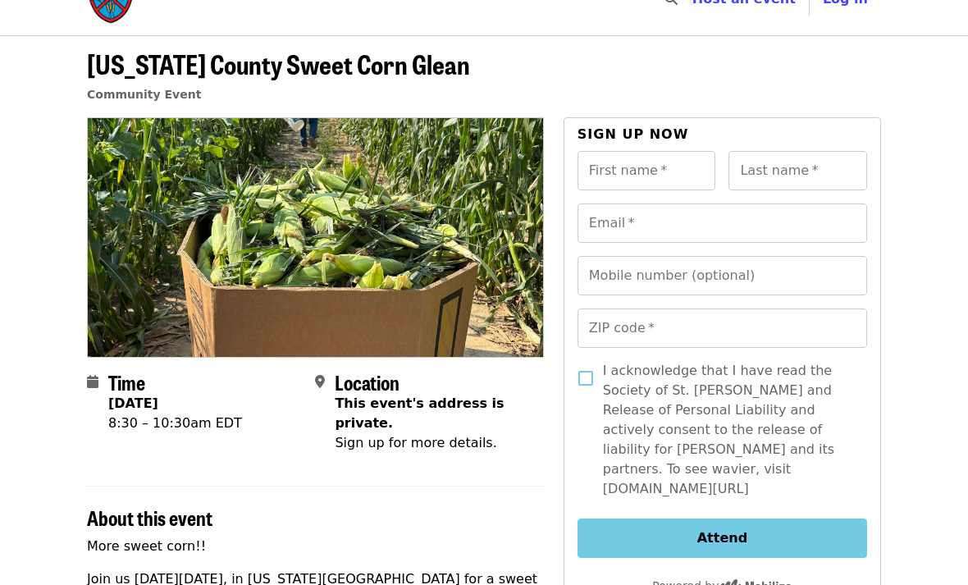  Describe the element at coordinates (320, 381) in the screenshot. I see `i: map-marker-alt icon` at that location.